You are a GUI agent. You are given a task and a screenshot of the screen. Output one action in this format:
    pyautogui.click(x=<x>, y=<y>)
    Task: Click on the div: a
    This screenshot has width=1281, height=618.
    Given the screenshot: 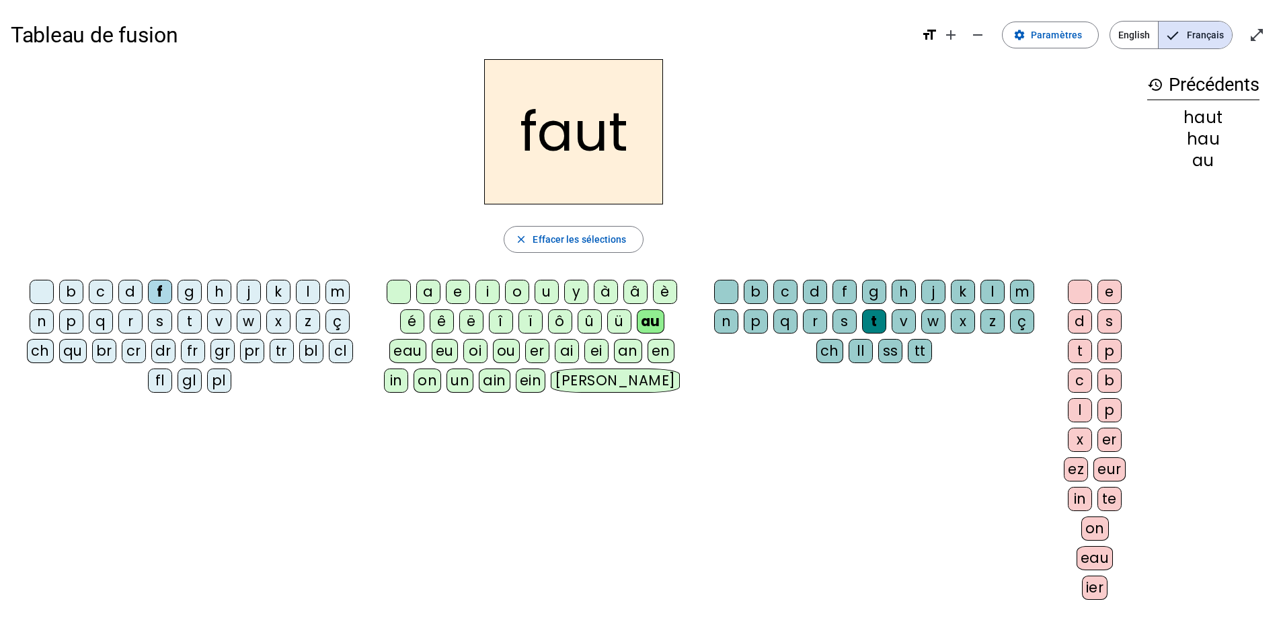 What is the action you would take?
    pyautogui.click(x=428, y=292)
    